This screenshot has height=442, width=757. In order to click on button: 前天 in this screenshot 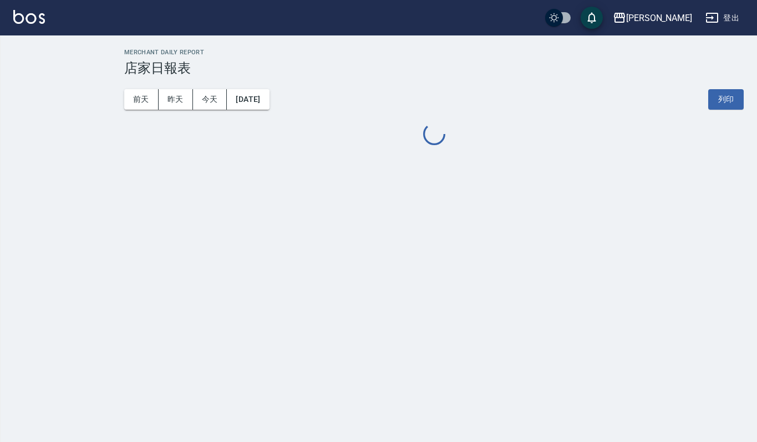, I will do `click(141, 99)`.